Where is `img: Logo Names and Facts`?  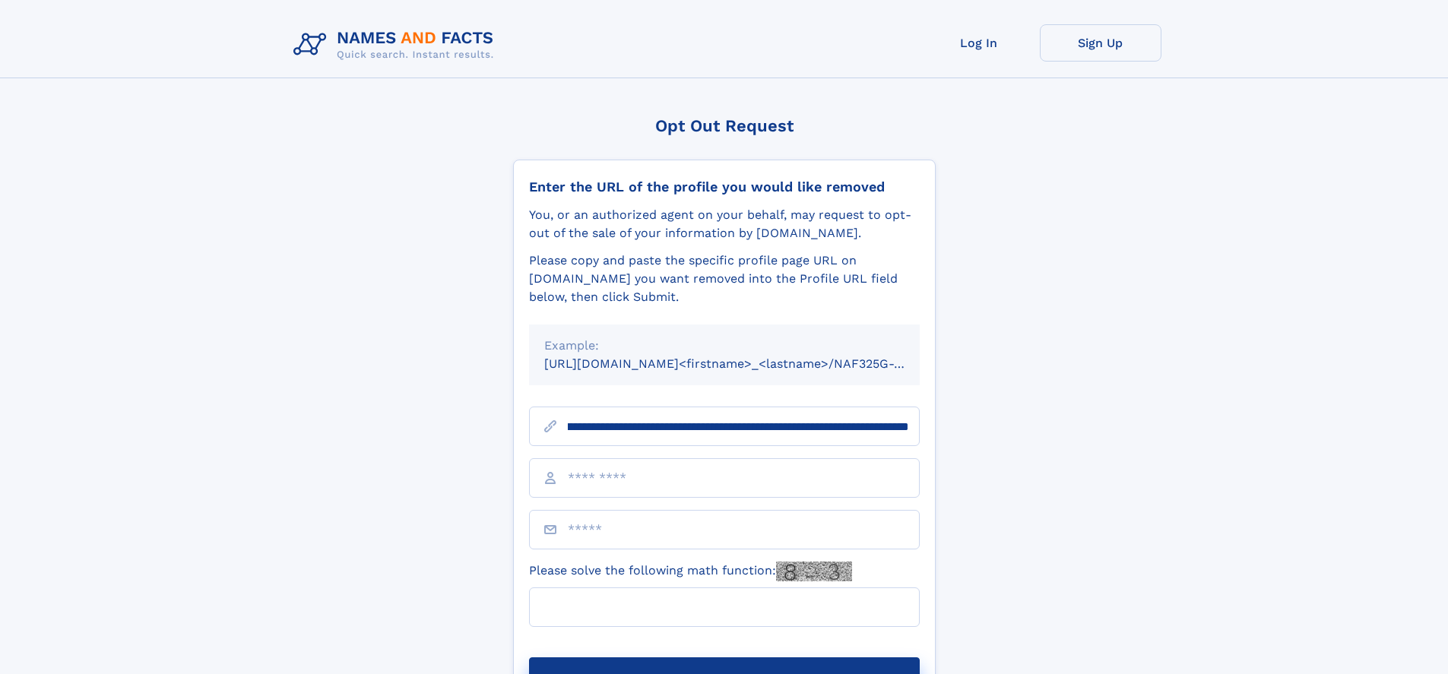 img: Logo Names and Facts is located at coordinates (397, 45).